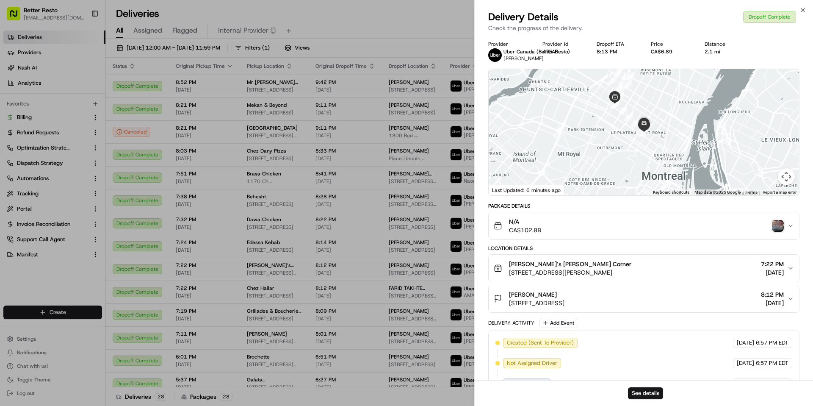  I want to click on div: 6, so click(612, 80).